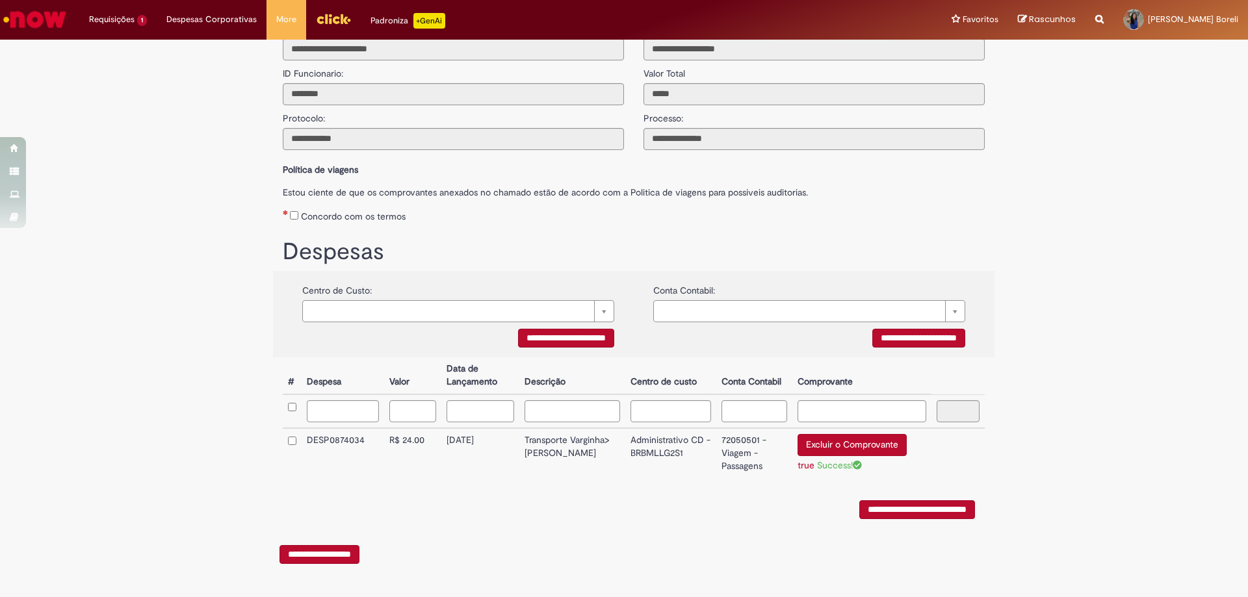 This screenshot has width=1248, height=597. I want to click on label: Protocolo:, so click(303, 115).